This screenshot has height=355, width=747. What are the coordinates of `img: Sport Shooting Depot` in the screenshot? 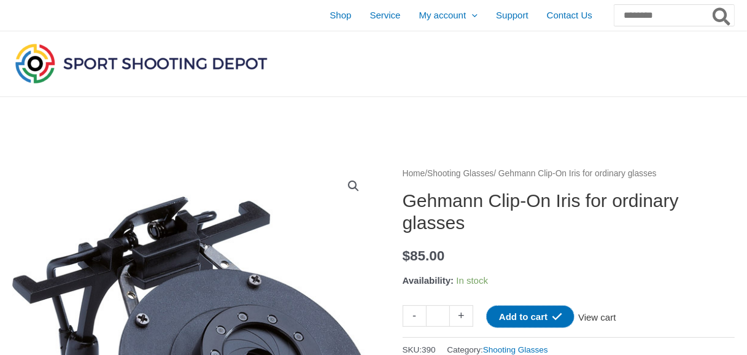 It's located at (141, 63).